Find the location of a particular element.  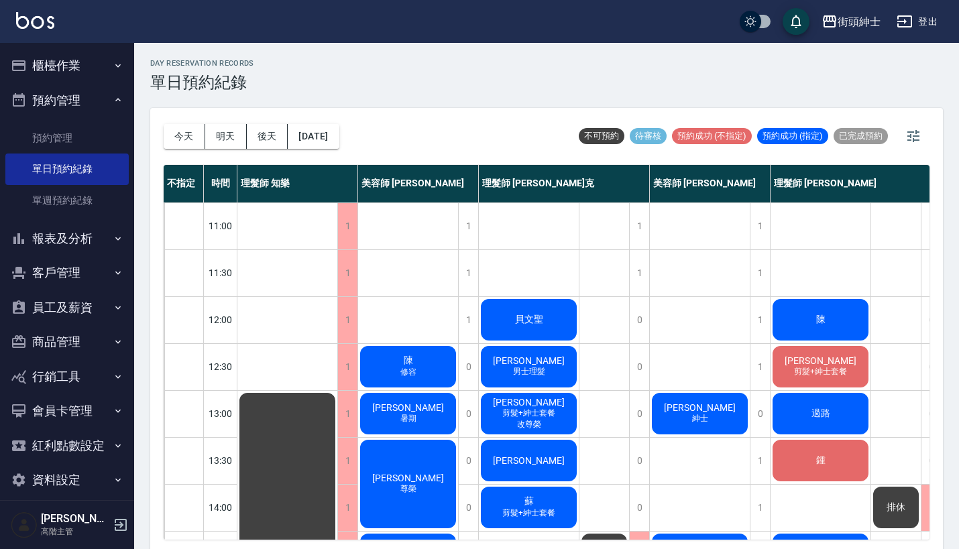

h3: 單日預約紀錄 is located at coordinates (202, 82).